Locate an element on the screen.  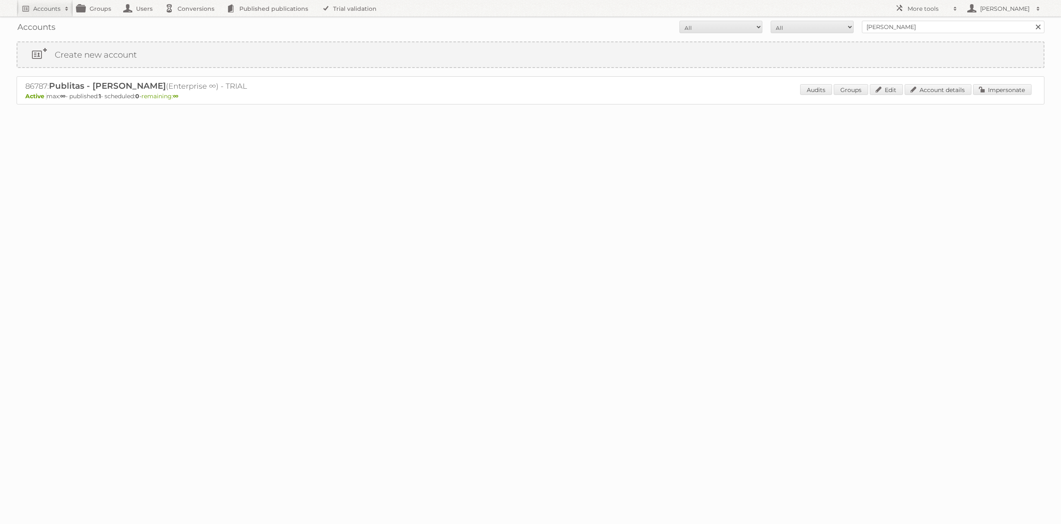
span: Active is located at coordinates (36, 96).